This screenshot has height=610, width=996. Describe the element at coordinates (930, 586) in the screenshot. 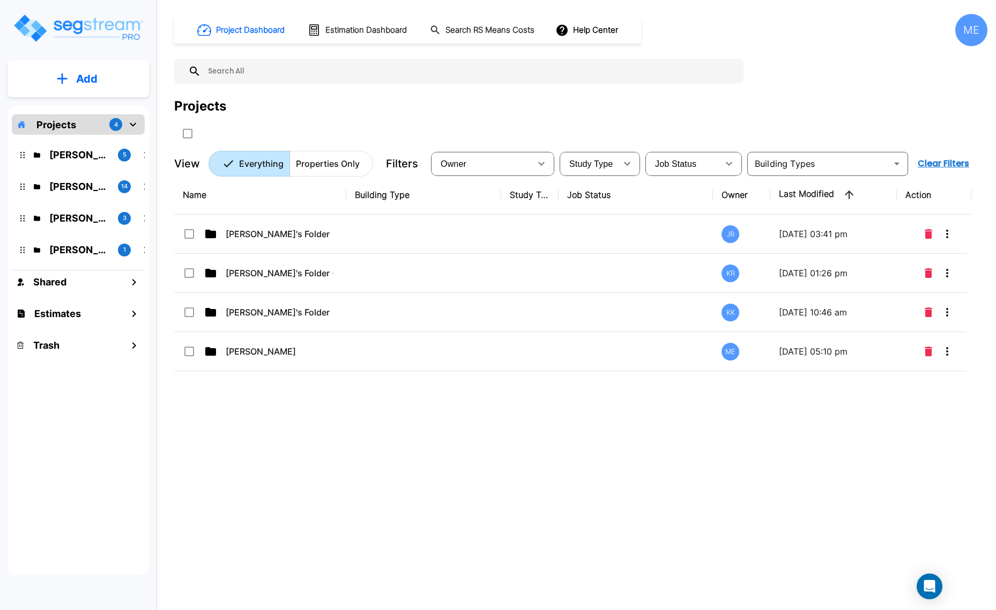

I see `div: Open Intercom Messenger` at that location.